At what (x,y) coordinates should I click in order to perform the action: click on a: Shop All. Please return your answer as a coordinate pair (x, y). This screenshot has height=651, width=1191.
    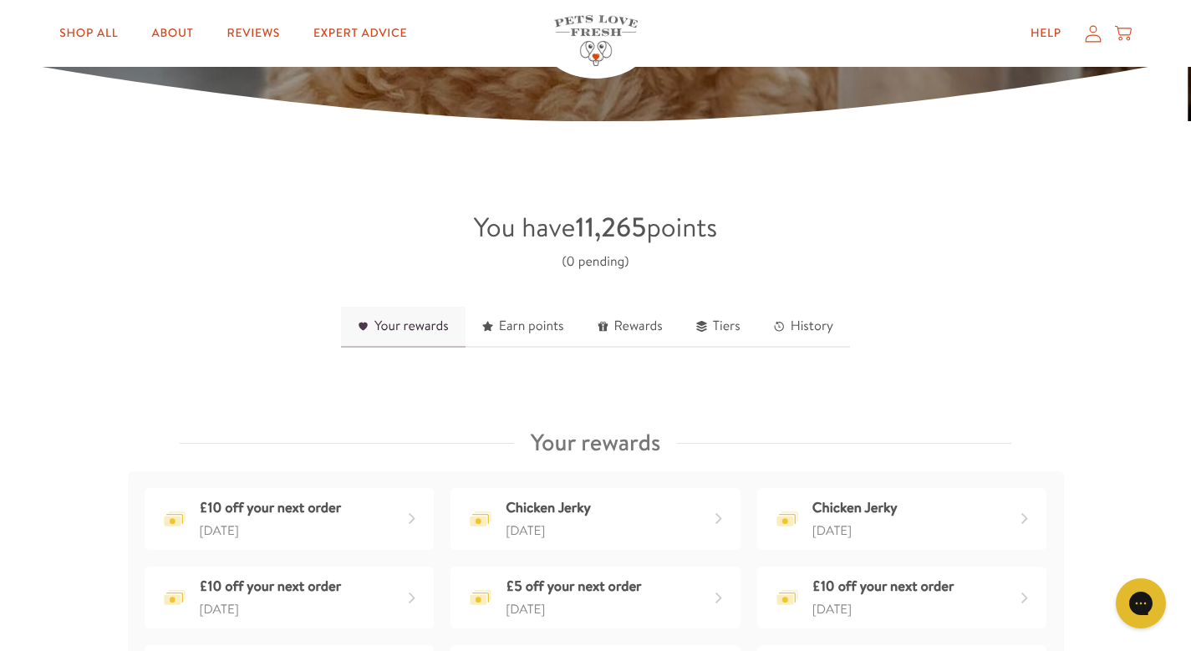
    Looking at the image, I should click on (89, 33).